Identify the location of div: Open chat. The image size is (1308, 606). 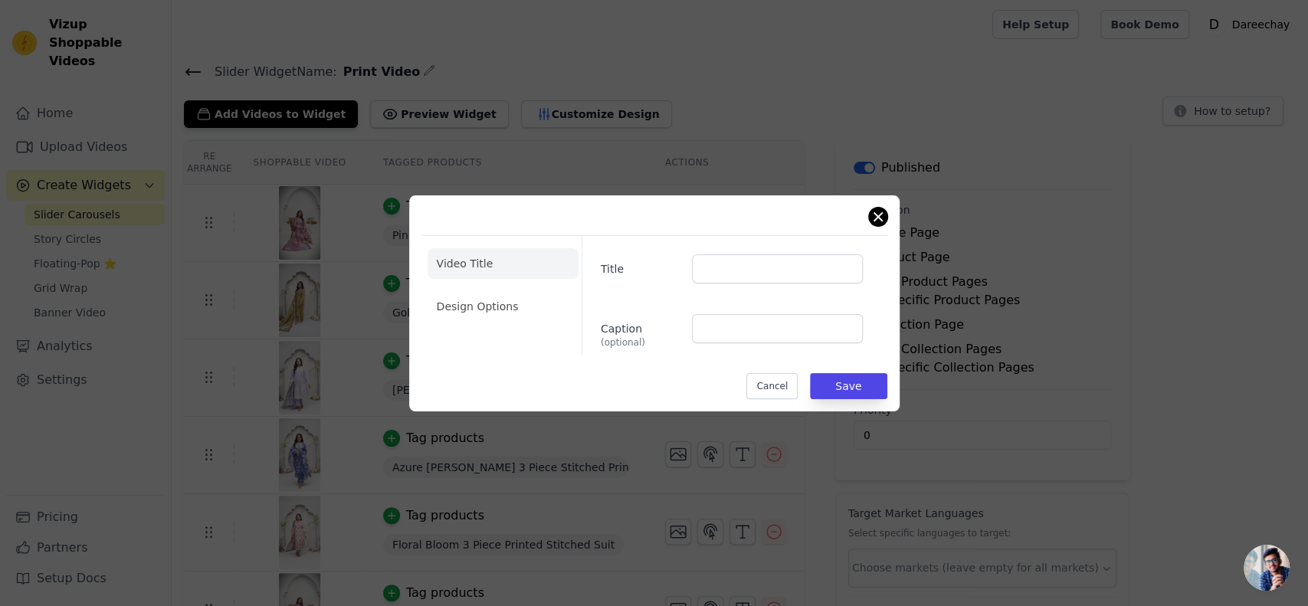
(1267, 568).